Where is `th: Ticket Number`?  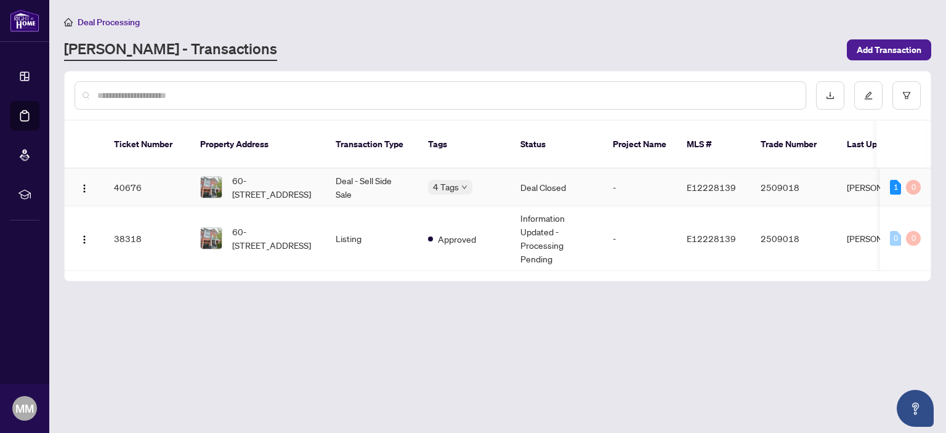
th: Ticket Number is located at coordinates (147, 145).